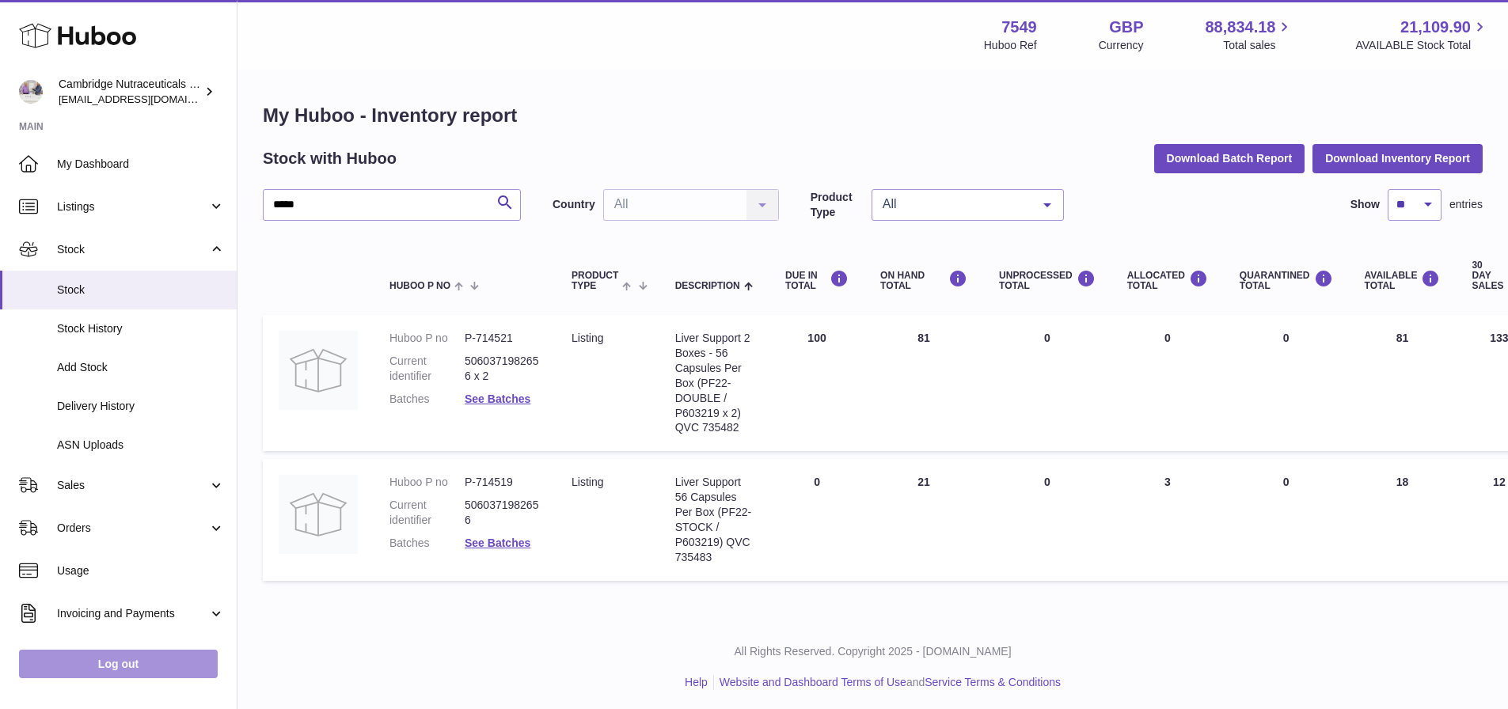 This screenshot has width=1508, height=709. What do you see at coordinates (1435, 27) in the screenshot?
I see `span: 21,109.90` at bounding box center [1435, 27].